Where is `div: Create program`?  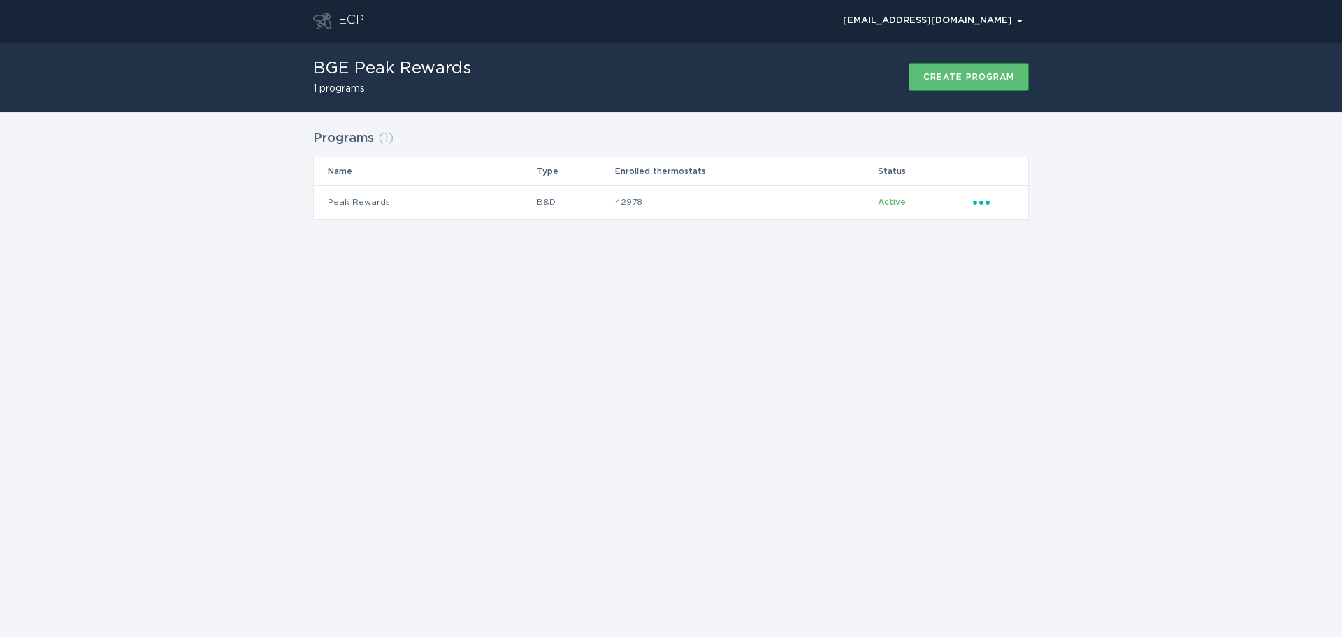 div: Create program is located at coordinates (969, 77).